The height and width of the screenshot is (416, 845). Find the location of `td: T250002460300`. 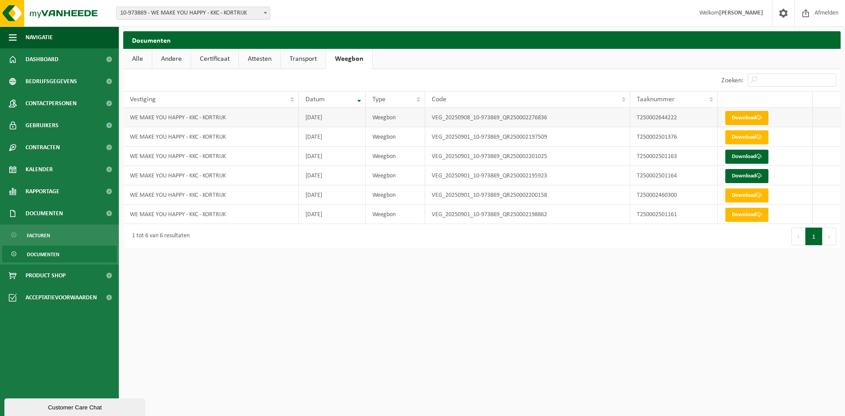

td: T250002460300 is located at coordinates (674, 195).